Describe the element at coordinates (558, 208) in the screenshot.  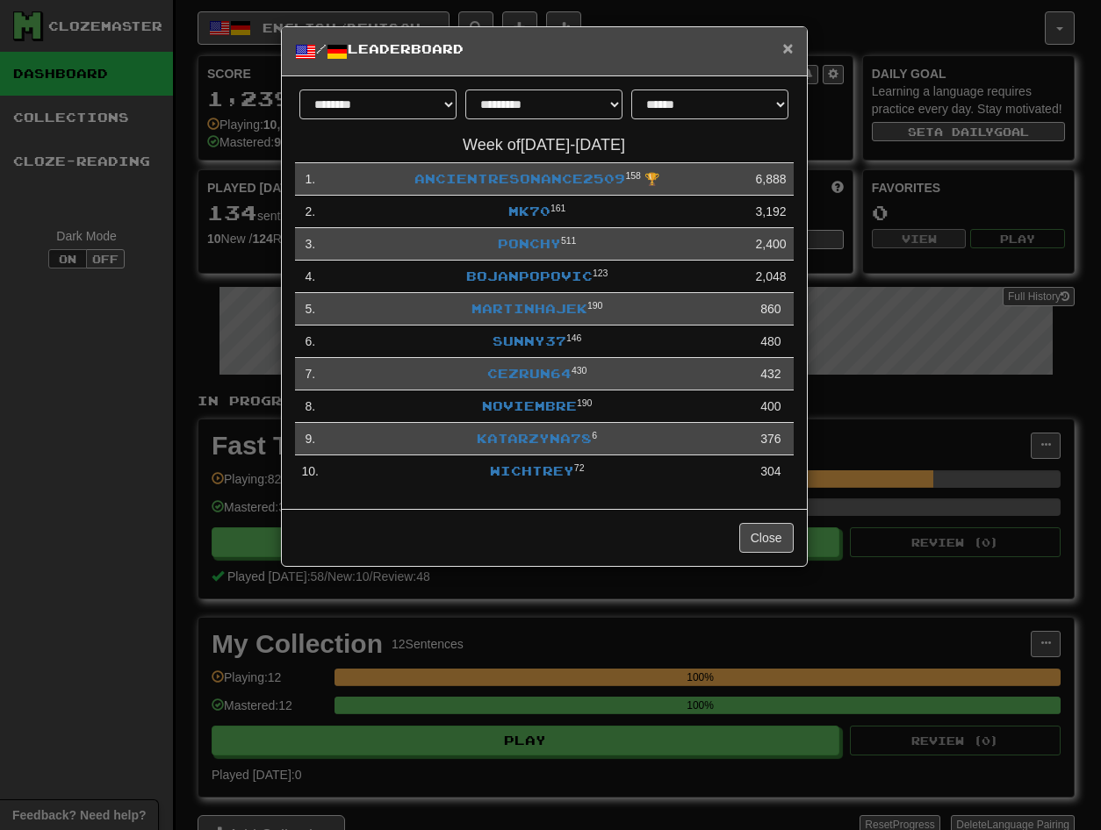
I see `sup: Level 161` at that location.